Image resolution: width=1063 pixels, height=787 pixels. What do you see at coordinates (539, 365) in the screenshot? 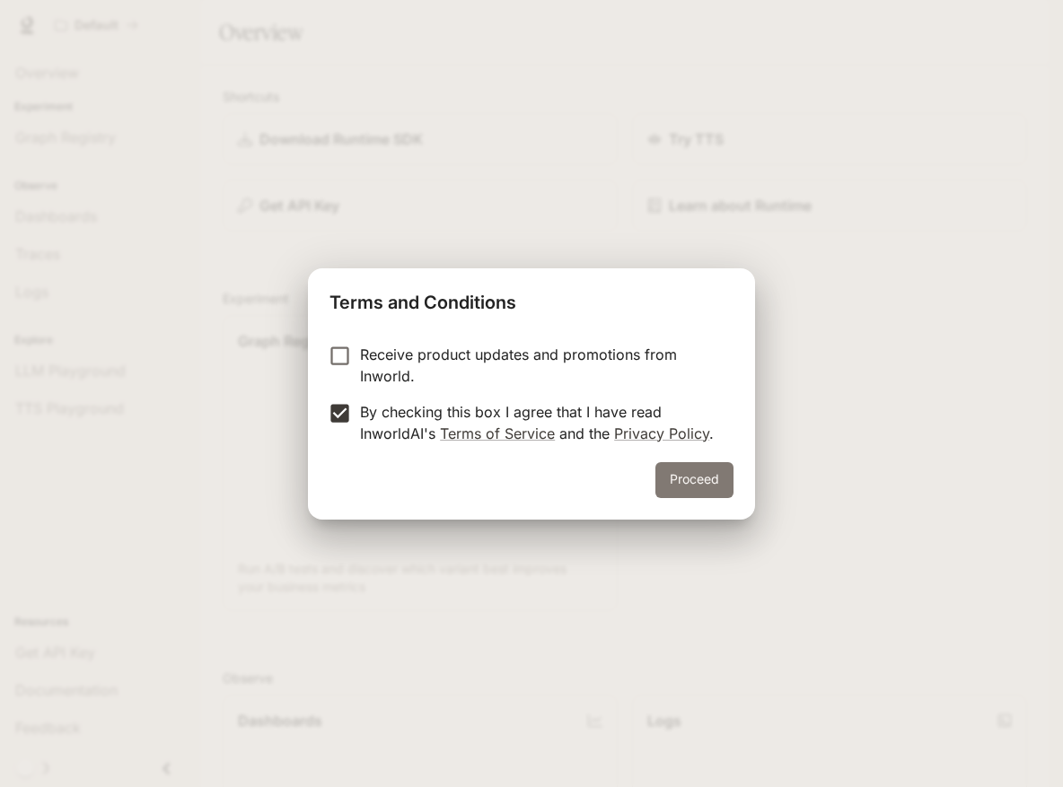
I see `p: Receive product updates and promotions from Inworld.` at bounding box center [539, 365].